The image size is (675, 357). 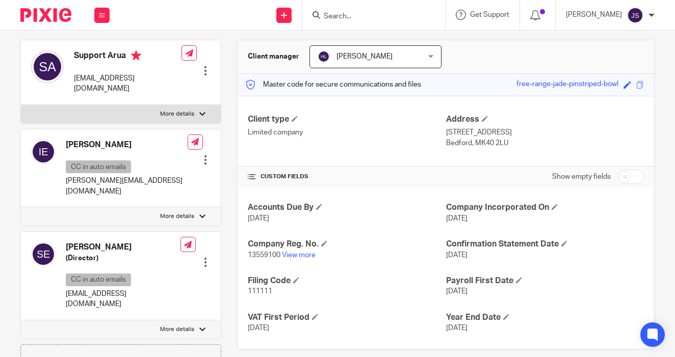 What do you see at coordinates (347, 318) in the screenshot?
I see `h4: VAT First Period` at bounding box center [347, 318].